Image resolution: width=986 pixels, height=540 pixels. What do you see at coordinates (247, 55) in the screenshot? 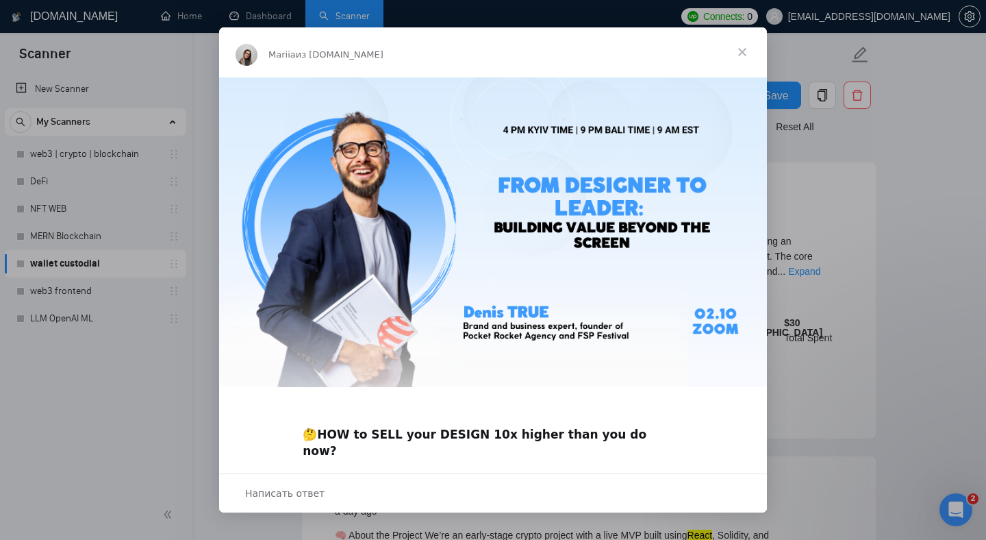
I see `img: Profile image for Mariia` at bounding box center [247, 55].